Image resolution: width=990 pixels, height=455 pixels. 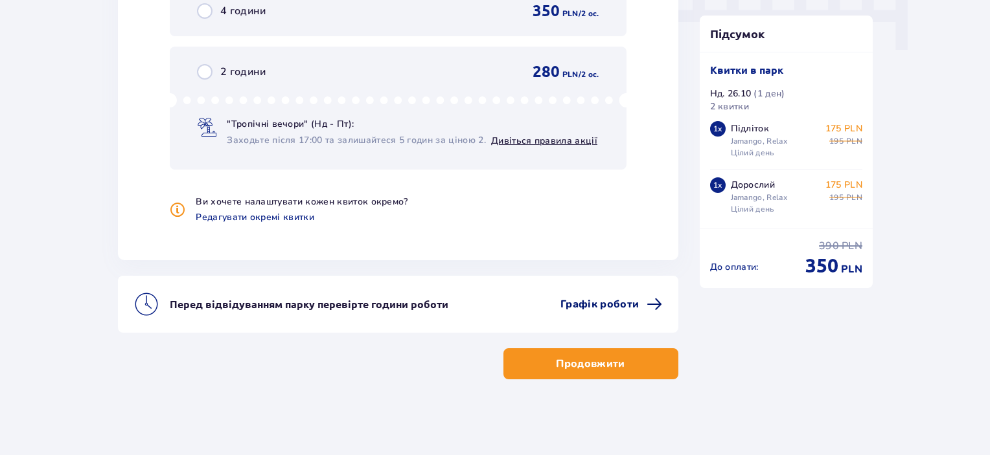 I want to click on p: Продовжити, so click(x=590, y=364).